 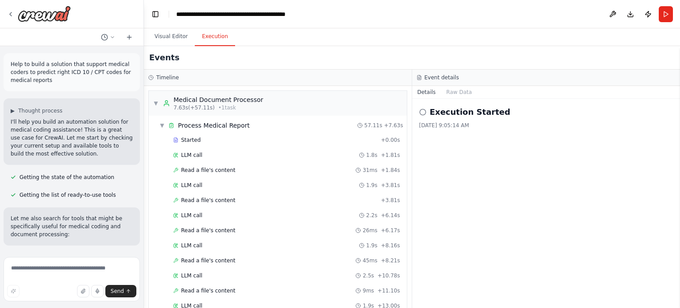 I want to click on span: + 6.17s, so click(x=390, y=230).